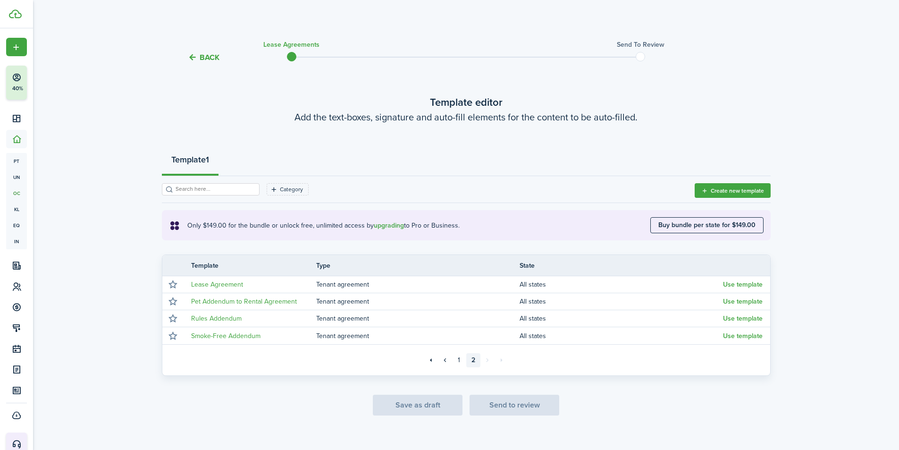 Image resolution: width=899 pixels, height=450 pixels. I want to click on a: kl, so click(17, 209).